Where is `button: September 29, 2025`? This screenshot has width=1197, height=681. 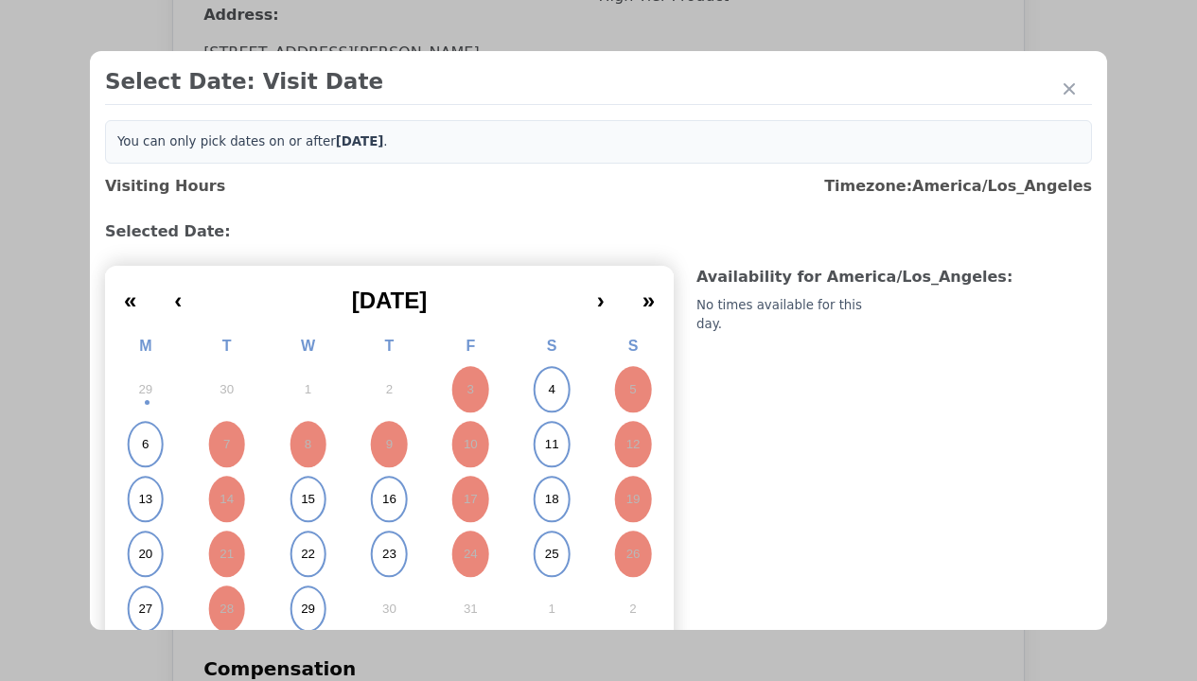 button: September 29, 2025 is located at coordinates (146, 390).